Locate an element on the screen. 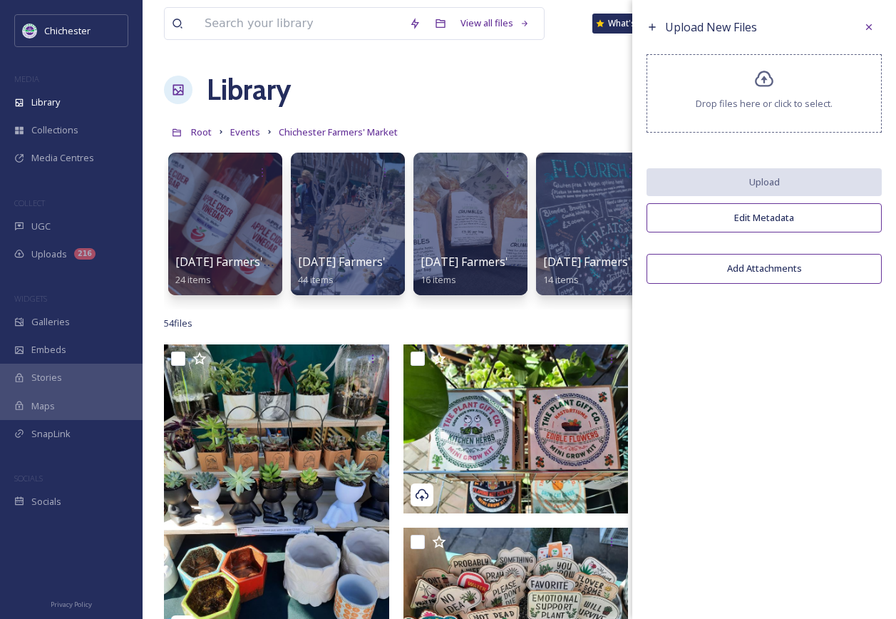 The height and width of the screenshot is (619, 896). span: Root is located at coordinates (201, 132).